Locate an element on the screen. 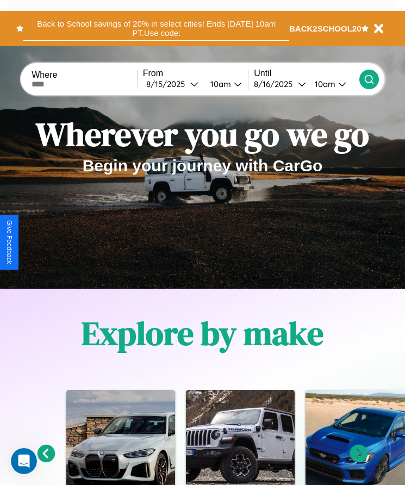  div: 8 / 15 / 2025 is located at coordinates (168, 84).